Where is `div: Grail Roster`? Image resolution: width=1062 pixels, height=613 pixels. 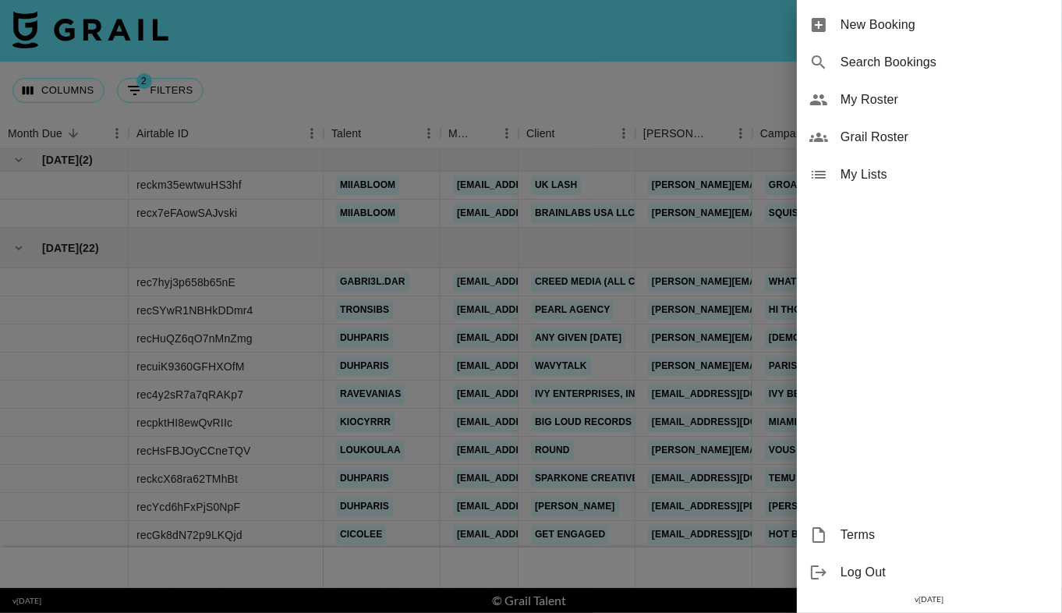
div: Grail Roster is located at coordinates (929, 137).